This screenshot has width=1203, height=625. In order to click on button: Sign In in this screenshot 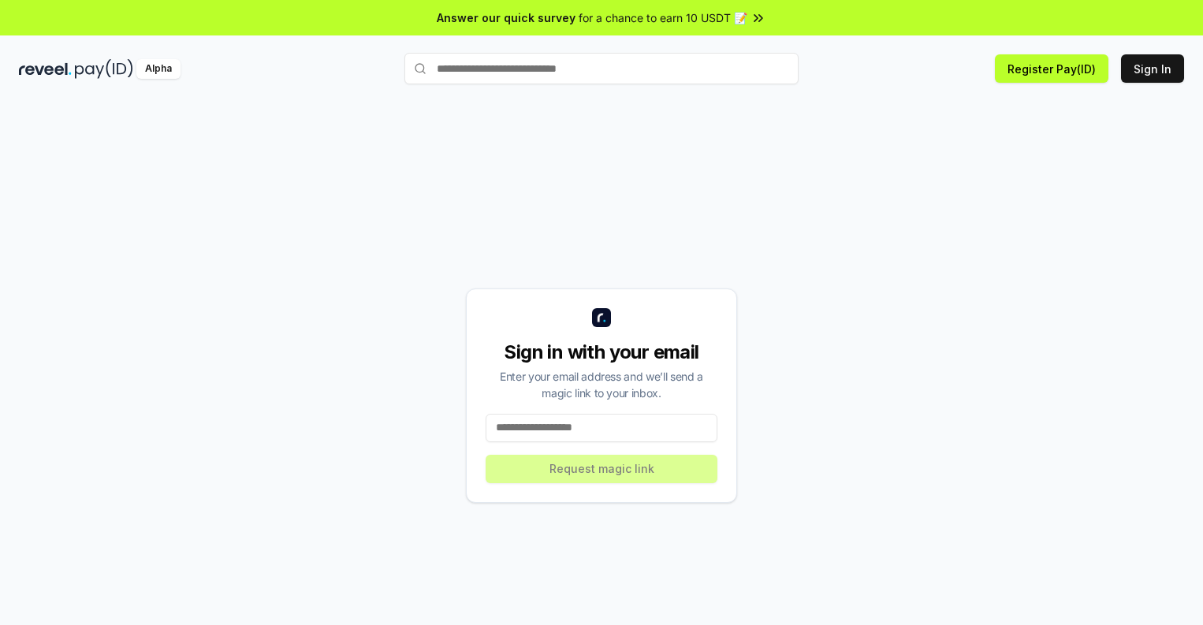, I will do `click(1153, 69)`.